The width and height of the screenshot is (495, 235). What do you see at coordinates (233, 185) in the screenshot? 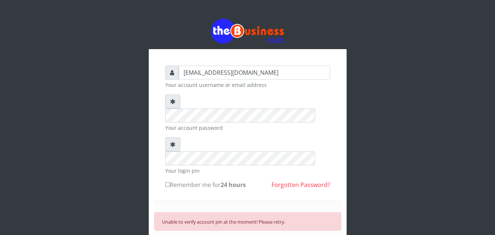
I see `b: 24 hours` at bounding box center [233, 185].